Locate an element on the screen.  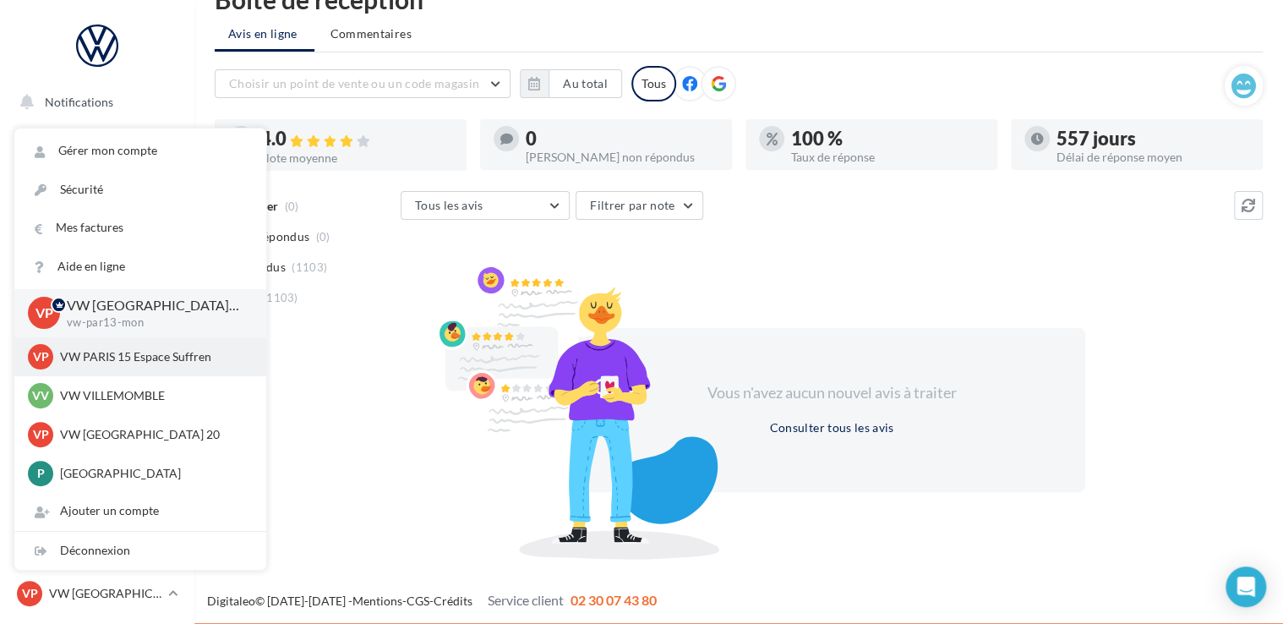
a: CGS is located at coordinates (417, 600).